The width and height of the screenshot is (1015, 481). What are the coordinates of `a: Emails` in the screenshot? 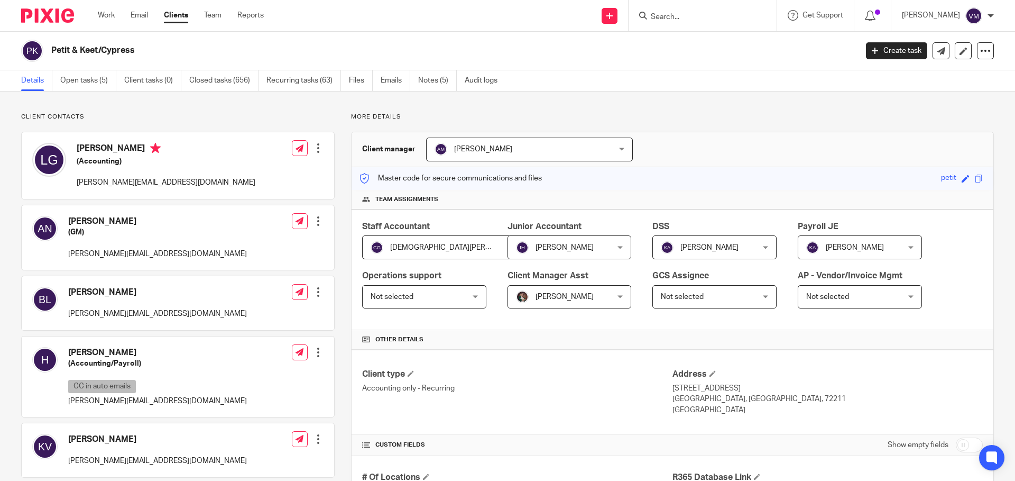 It's located at (395, 80).